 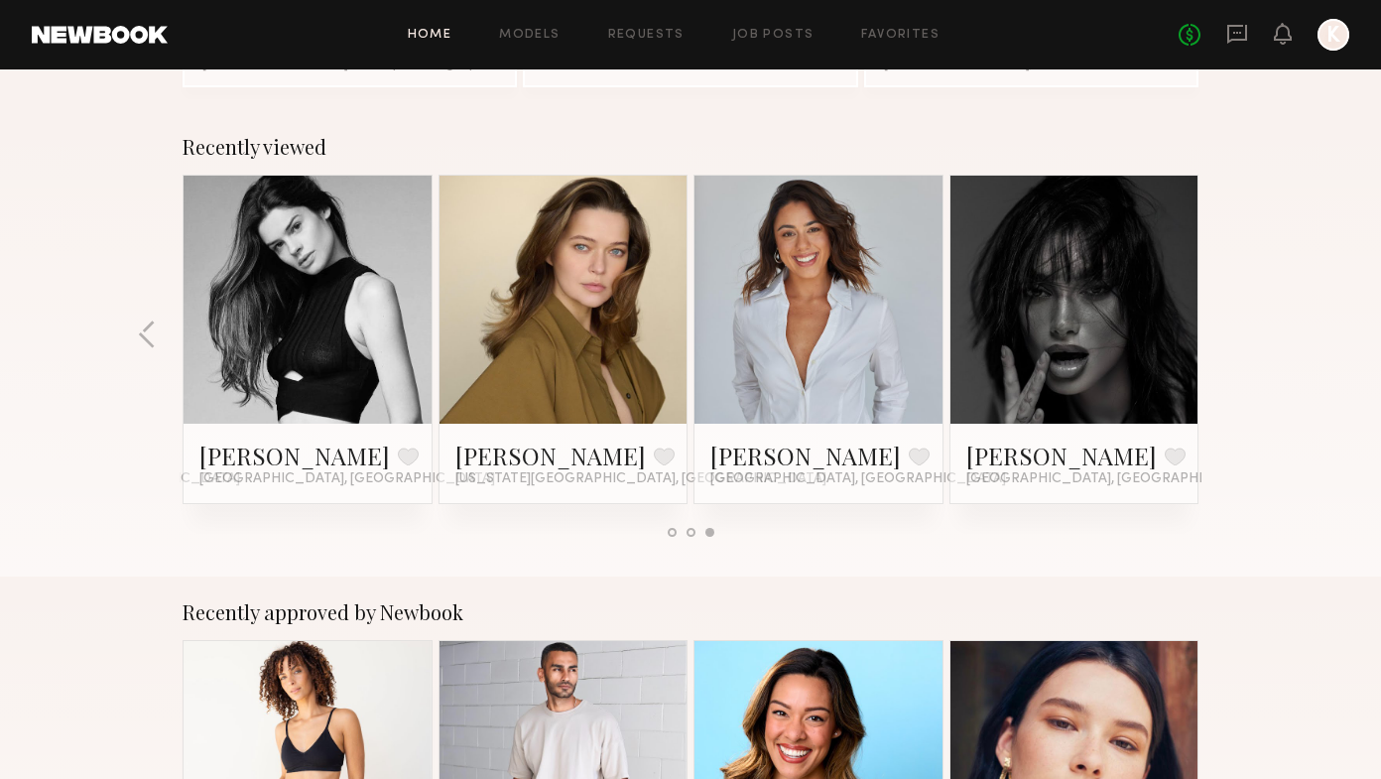 What do you see at coordinates (773, 35) in the screenshot?
I see `a: Job Posts` at bounding box center [773, 35].